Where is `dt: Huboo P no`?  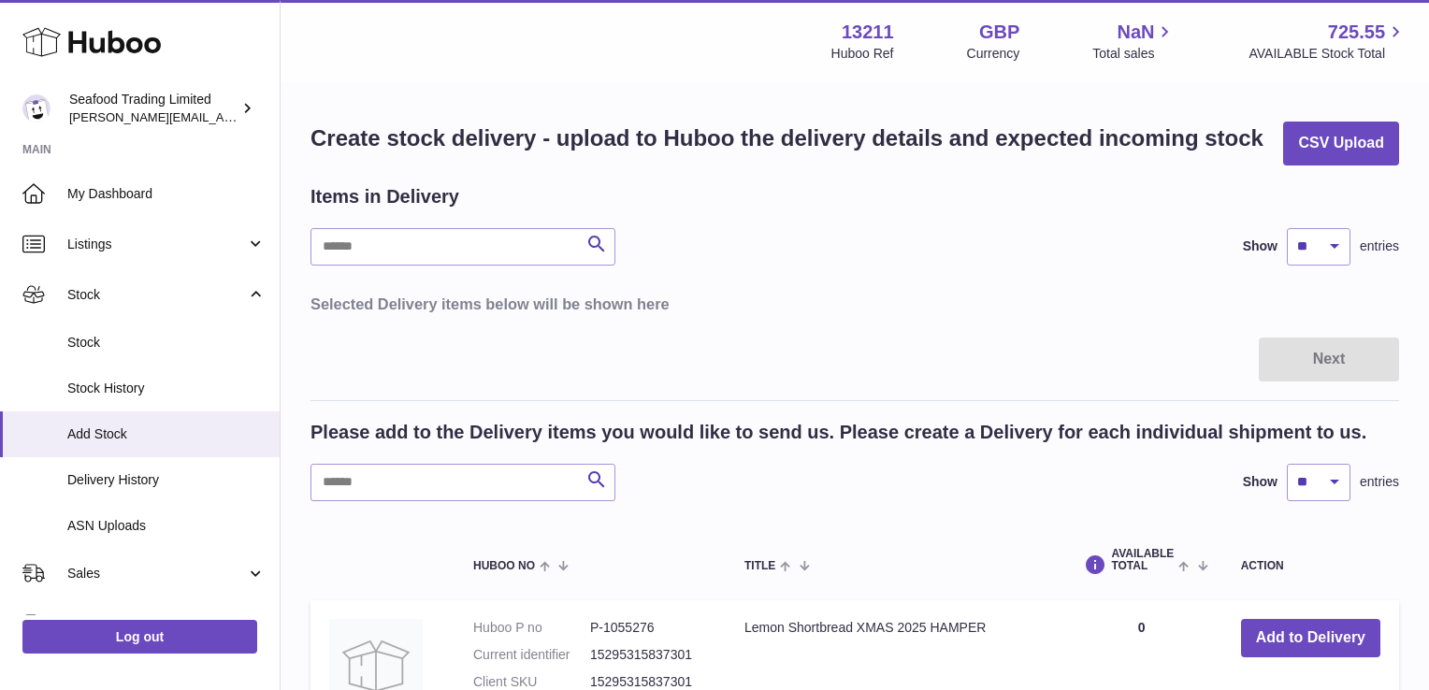 dt: Huboo P no is located at coordinates (531, 628).